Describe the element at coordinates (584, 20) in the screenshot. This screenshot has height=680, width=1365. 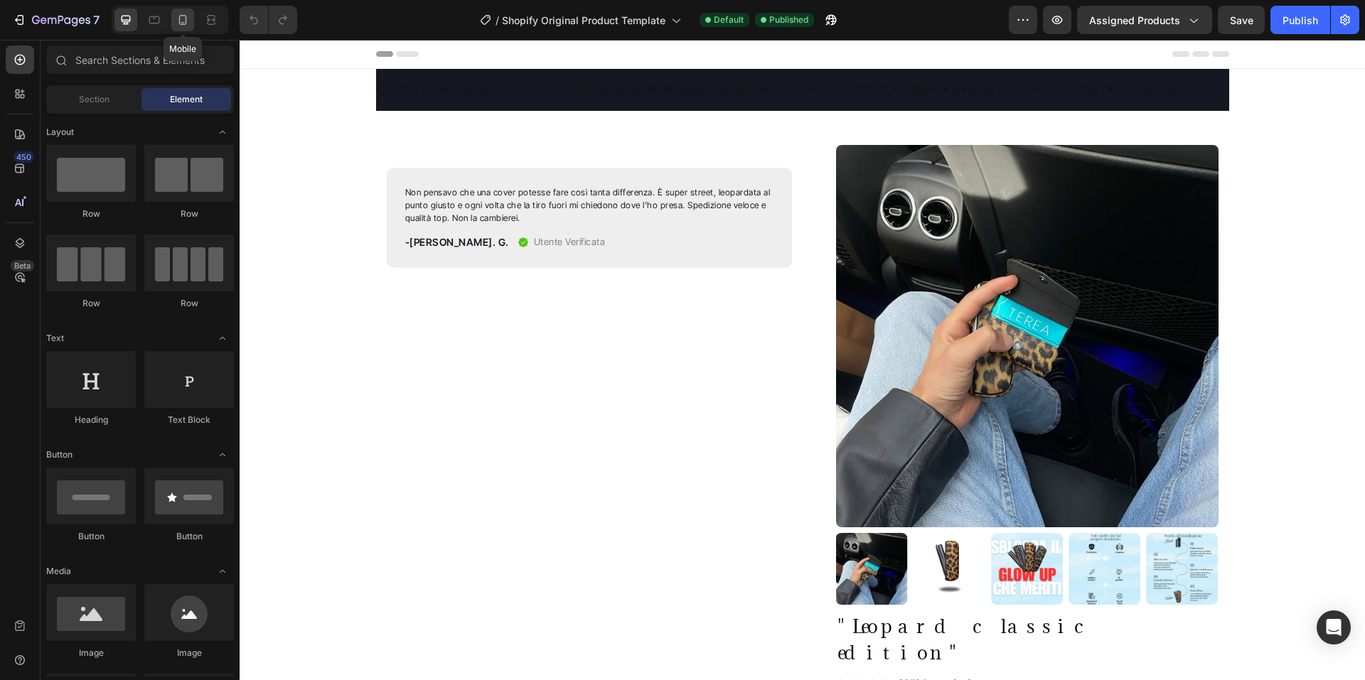
I see `span: Shopify Original Product Template` at that location.